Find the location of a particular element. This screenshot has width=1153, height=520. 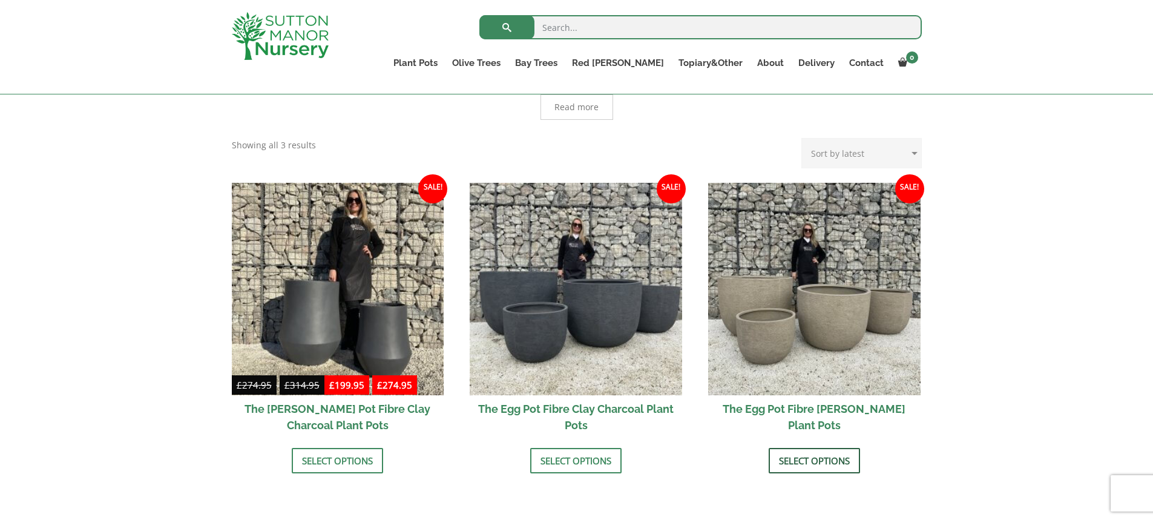

span: 0 is located at coordinates (912, 57).